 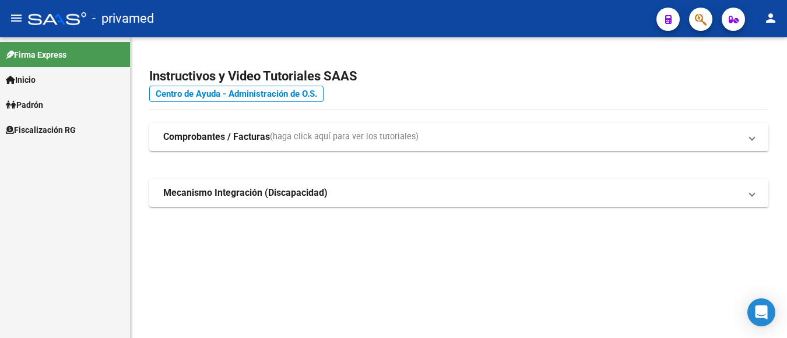 I want to click on span: Inicio, so click(x=20, y=80).